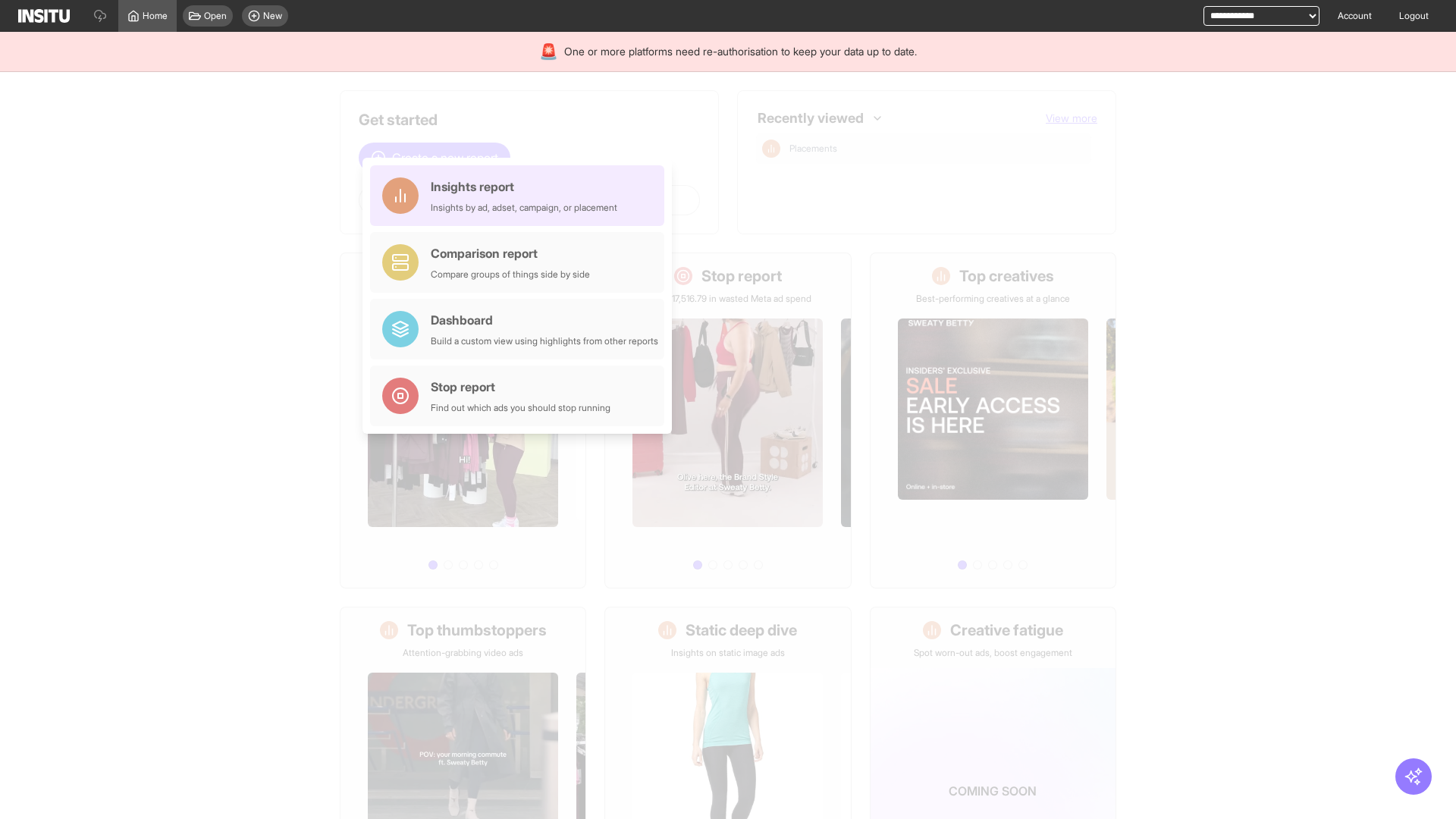 The height and width of the screenshot is (819, 1456). Describe the element at coordinates (740, 52) in the screenshot. I see `span: One or more platforms need re-authorisation to keep your data up to date.` at that location.